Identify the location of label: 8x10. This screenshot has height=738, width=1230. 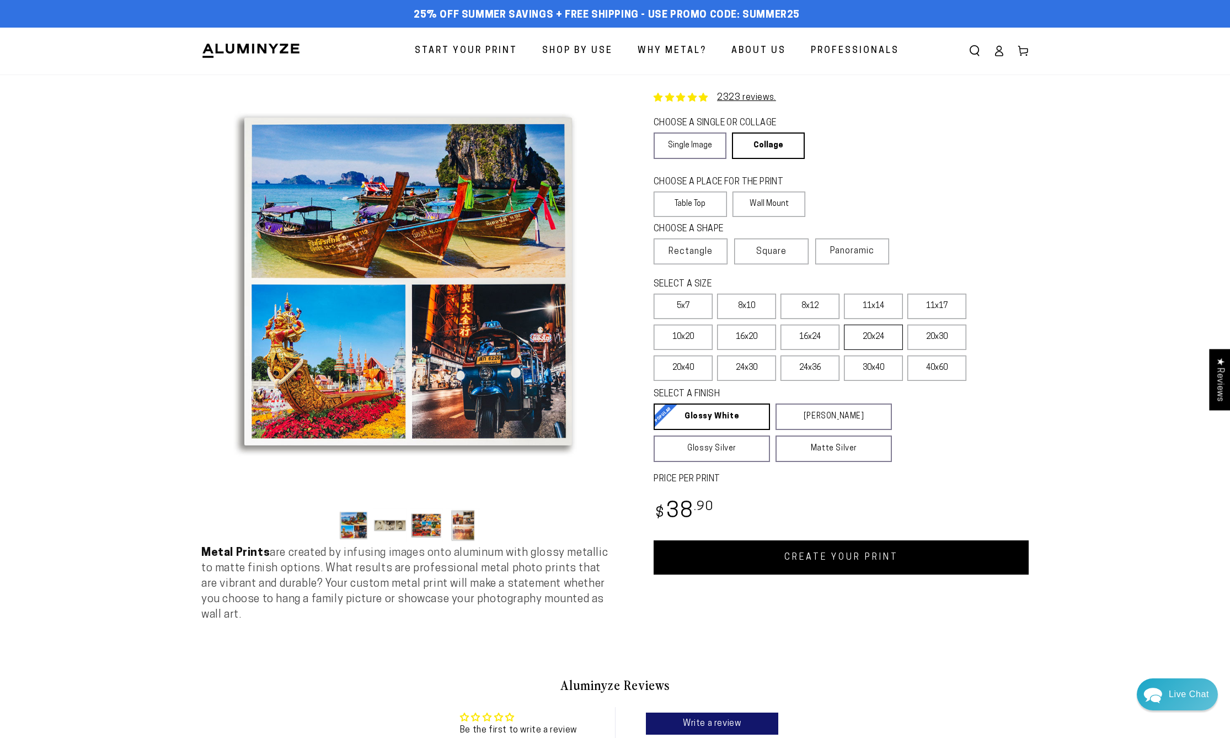
(747, 306).